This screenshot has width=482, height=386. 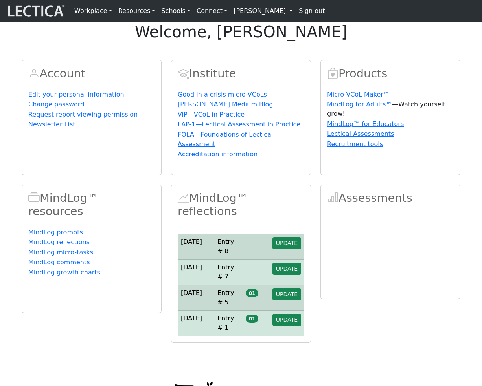 What do you see at coordinates (312, 11) in the screenshot?
I see `a: Sign out` at bounding box center [312, 11].